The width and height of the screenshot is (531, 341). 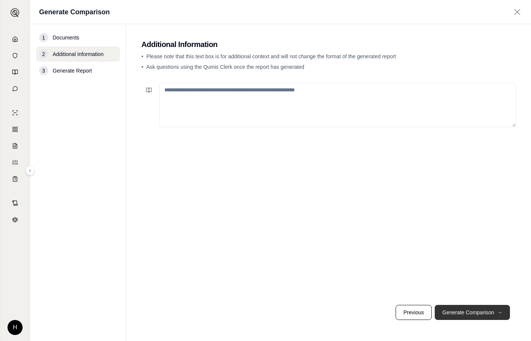 I want to click on h2: Additional Information, so click(x=329, y=44).